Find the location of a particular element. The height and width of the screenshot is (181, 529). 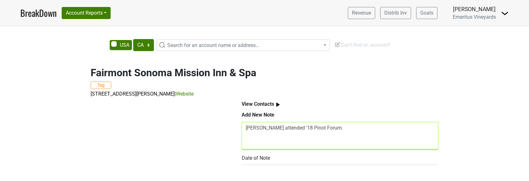

b: Add New Note is located at coordinates (258, 115).